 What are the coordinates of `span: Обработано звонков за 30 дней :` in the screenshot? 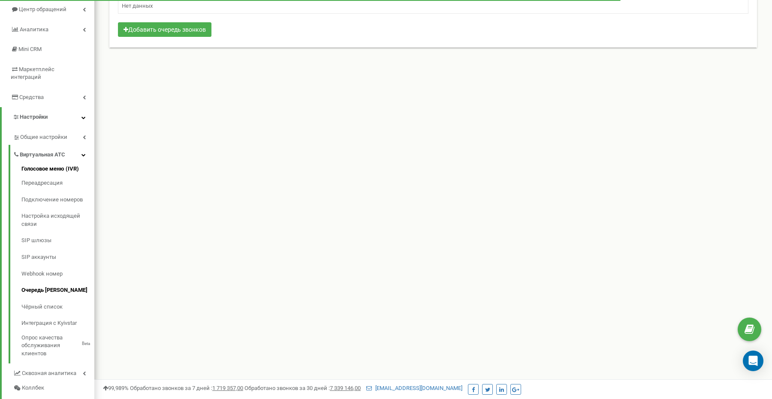 It's located at (302, 388).